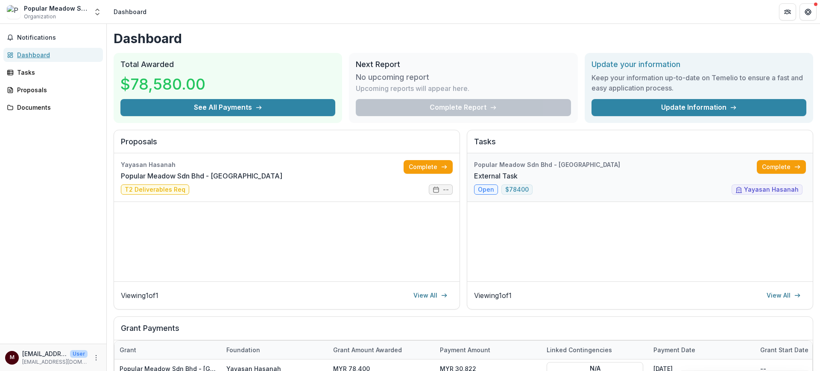  What do you see at coordinates (14, 12) in the screenshot?
I see `img: Popular Meadow Sdn Bhd` at bounding box center [14, 12].